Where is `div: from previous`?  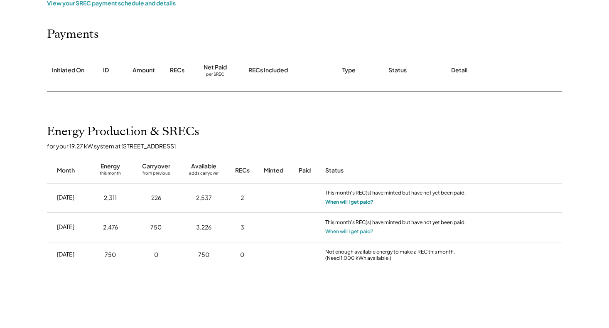
div: from previous is located at coordinates (156, 174).